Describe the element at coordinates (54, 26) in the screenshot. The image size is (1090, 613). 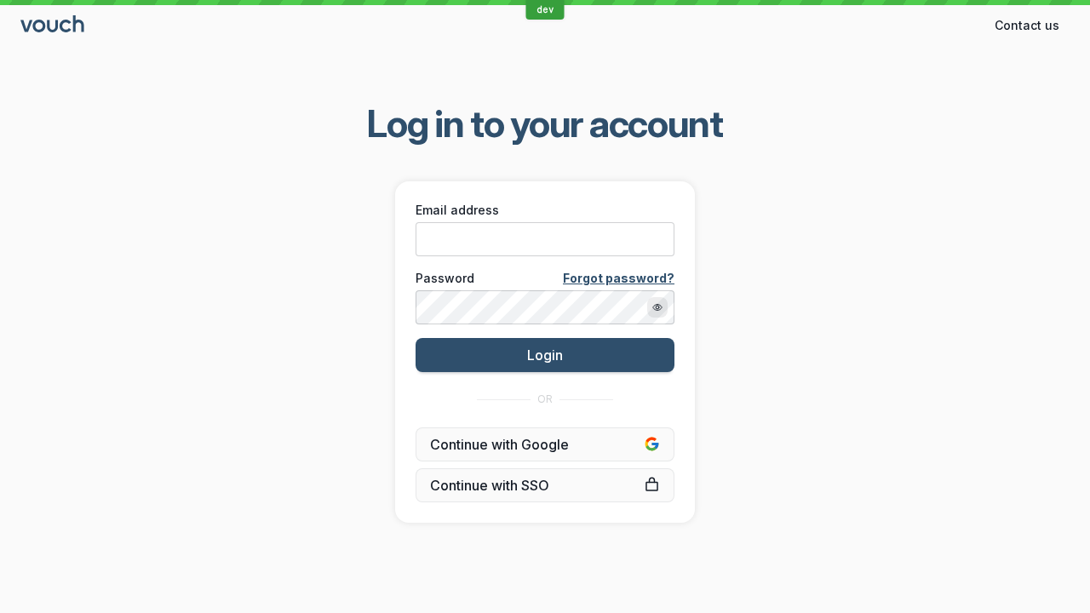
I see `a: Go to sign in` at that location.